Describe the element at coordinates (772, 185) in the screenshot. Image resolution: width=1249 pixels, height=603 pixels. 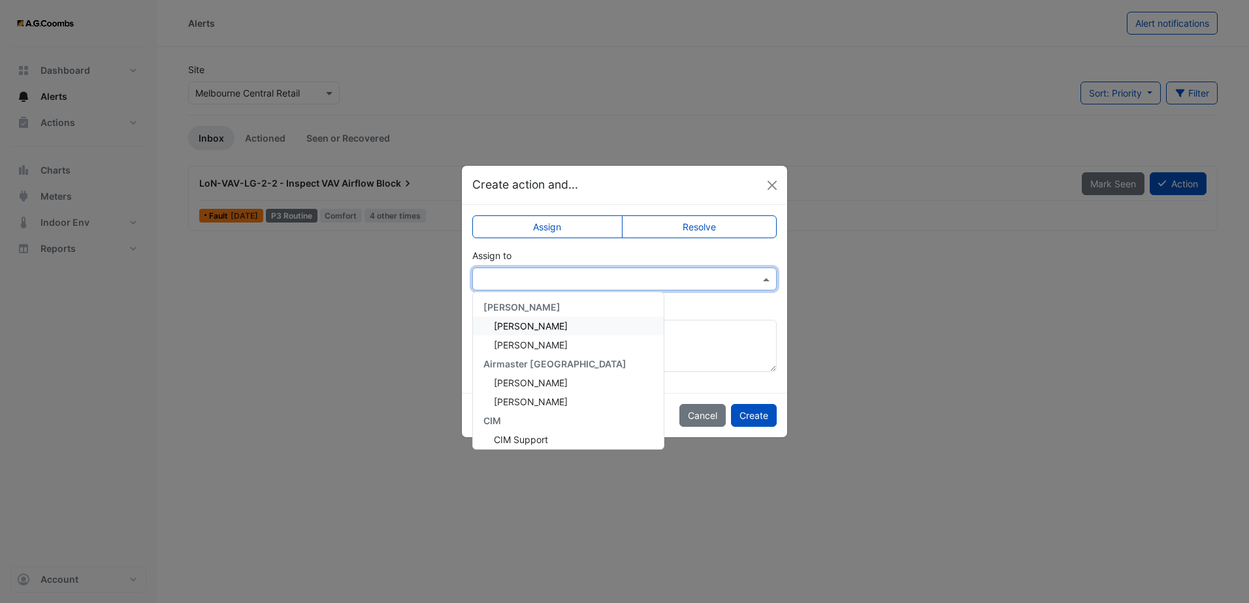
I see `button: Close` at that location.